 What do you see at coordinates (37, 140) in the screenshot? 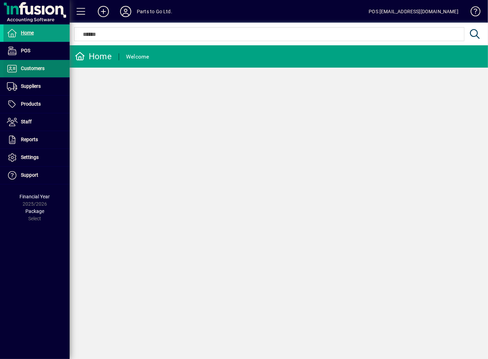
I see `a: Reports` at bounding box center [37, 140].